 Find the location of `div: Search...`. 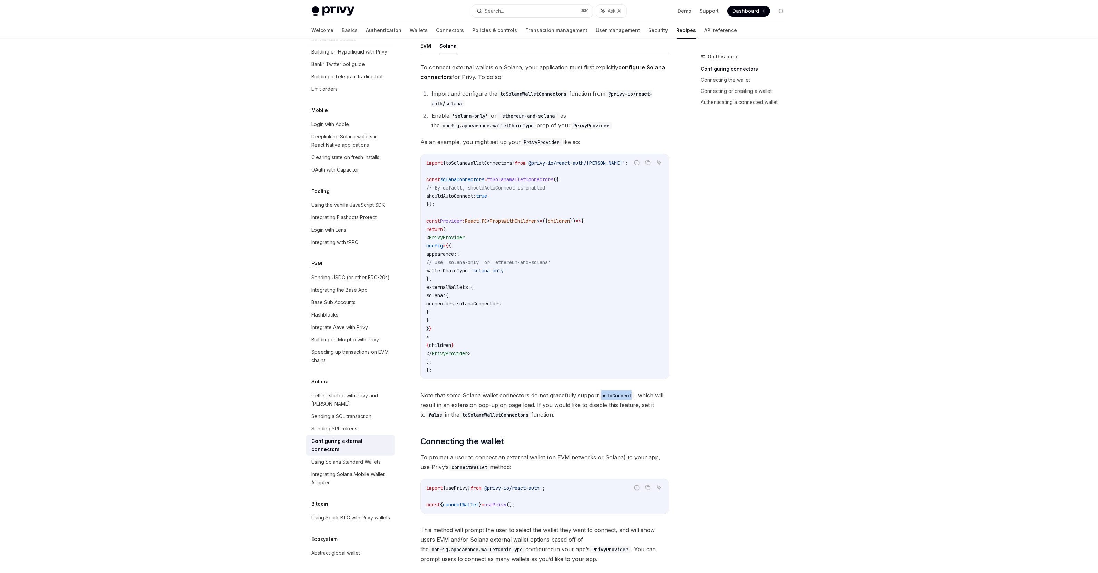

div: Search... is located at coordinates (495, 11).